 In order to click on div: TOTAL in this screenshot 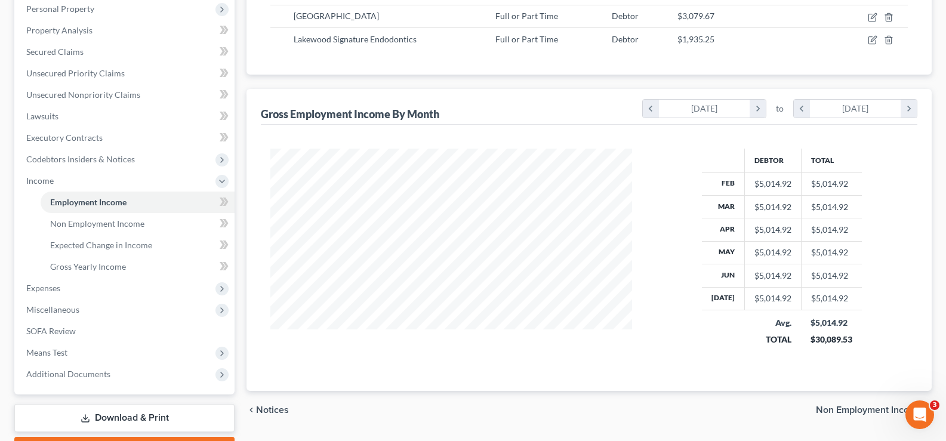, I will do `click(772, 340)`.